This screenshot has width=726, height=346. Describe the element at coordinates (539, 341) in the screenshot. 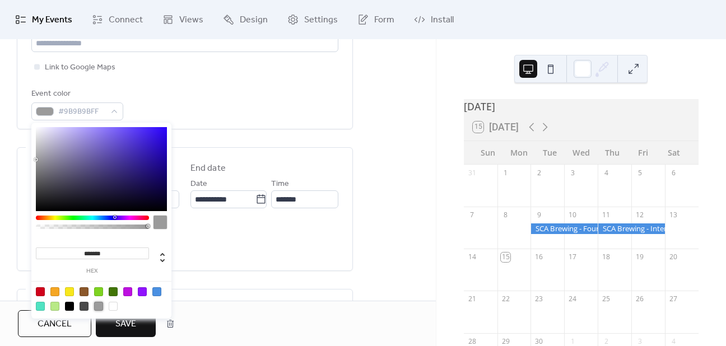

I see `div: 30` at that location.